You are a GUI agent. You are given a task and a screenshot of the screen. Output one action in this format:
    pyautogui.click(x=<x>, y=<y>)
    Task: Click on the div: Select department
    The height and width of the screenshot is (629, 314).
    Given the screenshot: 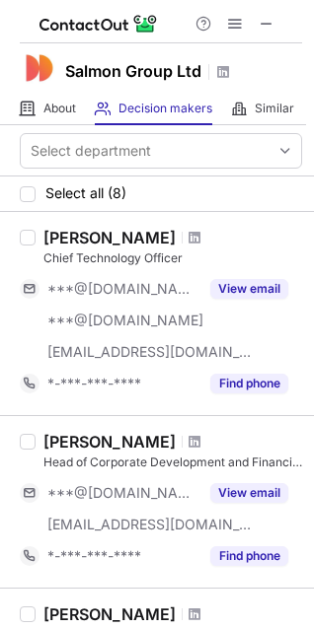 What is the action you would take?
    pyautogui.click(x=91, y=151)
    